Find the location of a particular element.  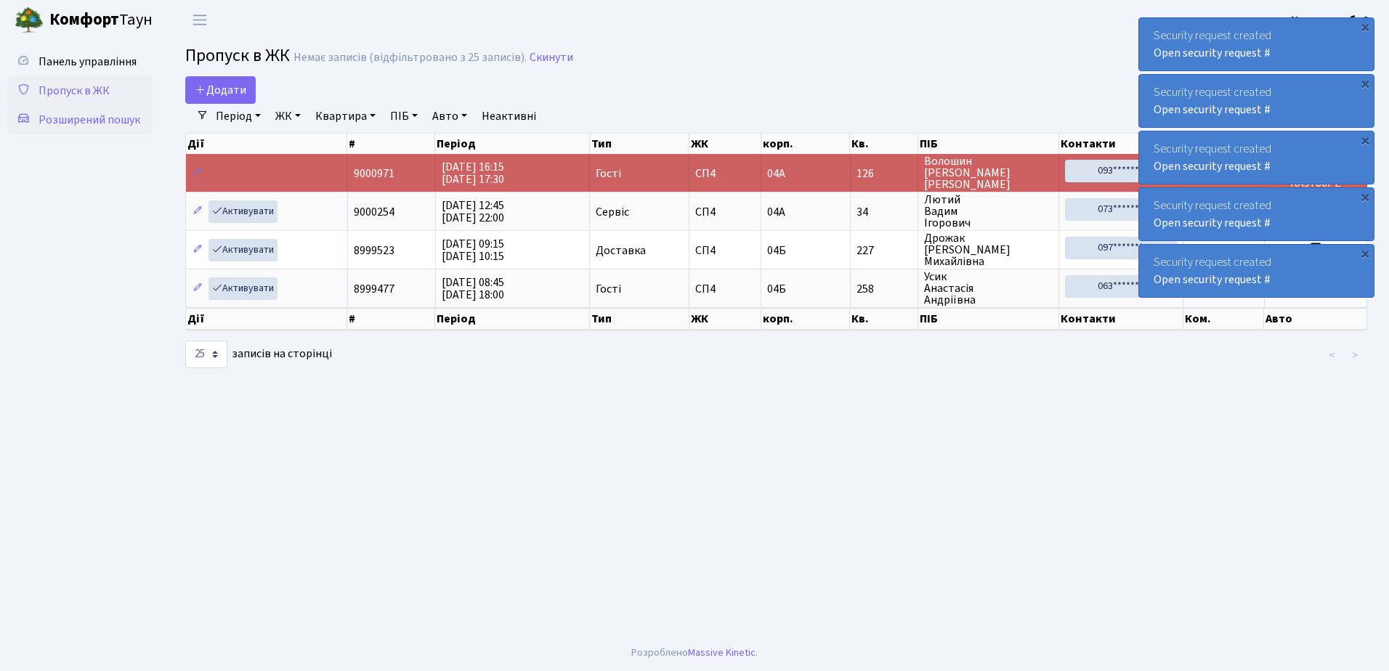

th: Авто is located at coordinates (1315, 319).